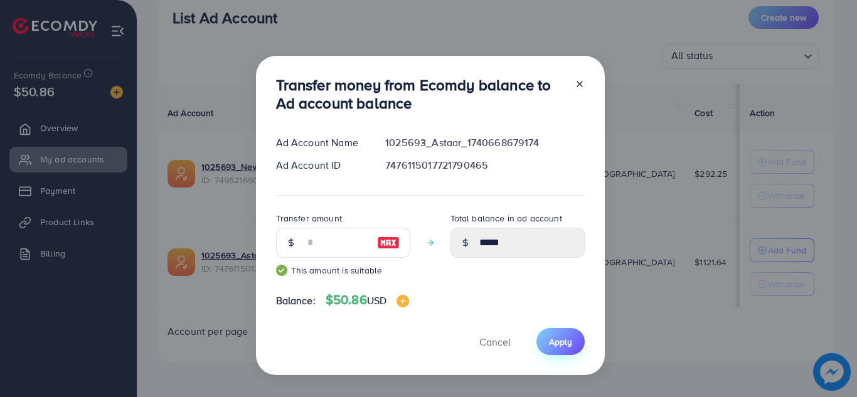  What do you see at coordinates (507, 218) in the screenshot?
I see `label: Total balance in ad account` at bounding box center [507, 218].